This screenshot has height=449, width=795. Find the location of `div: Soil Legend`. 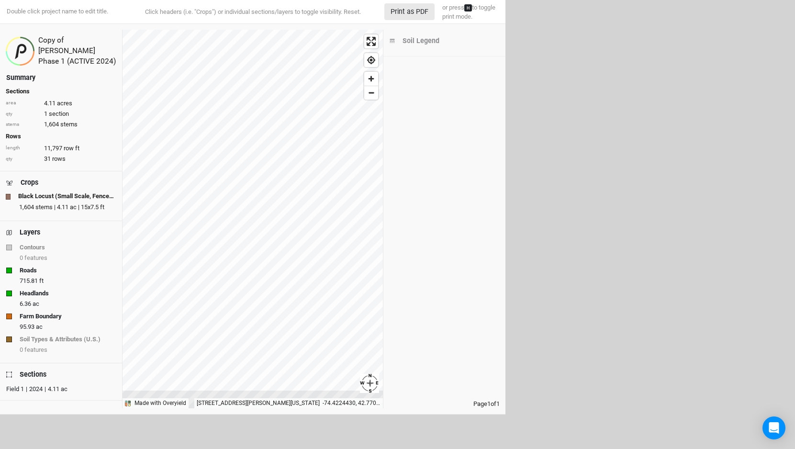

div: Soil Legend is located at coordinates (421, 41).